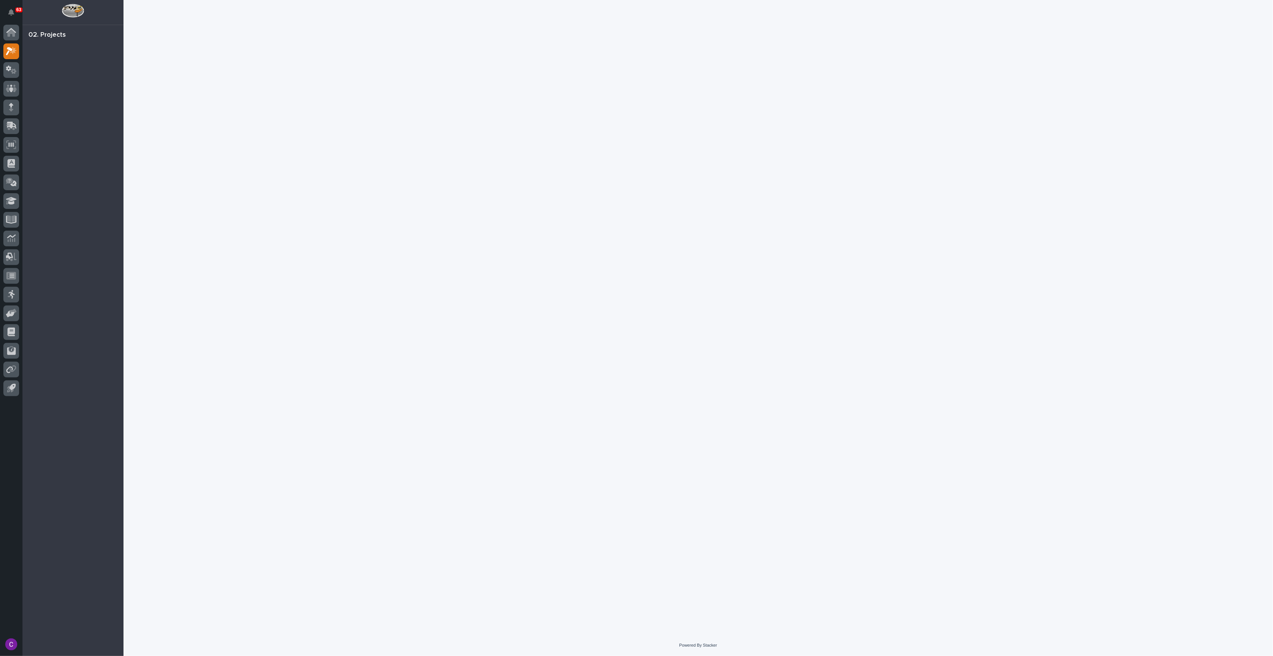 The image size is (1273, 656). I want to click on div: Notifications63, so click(14, 15).